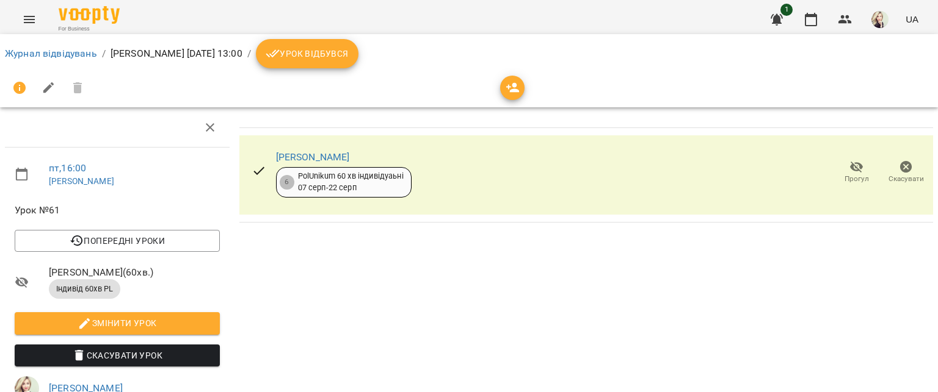 Image resolution: width=938 pixels, height=392 pixels. Describe the element at coordinates (89, 29) in the screenshot. I see `span: For Business` at that location.